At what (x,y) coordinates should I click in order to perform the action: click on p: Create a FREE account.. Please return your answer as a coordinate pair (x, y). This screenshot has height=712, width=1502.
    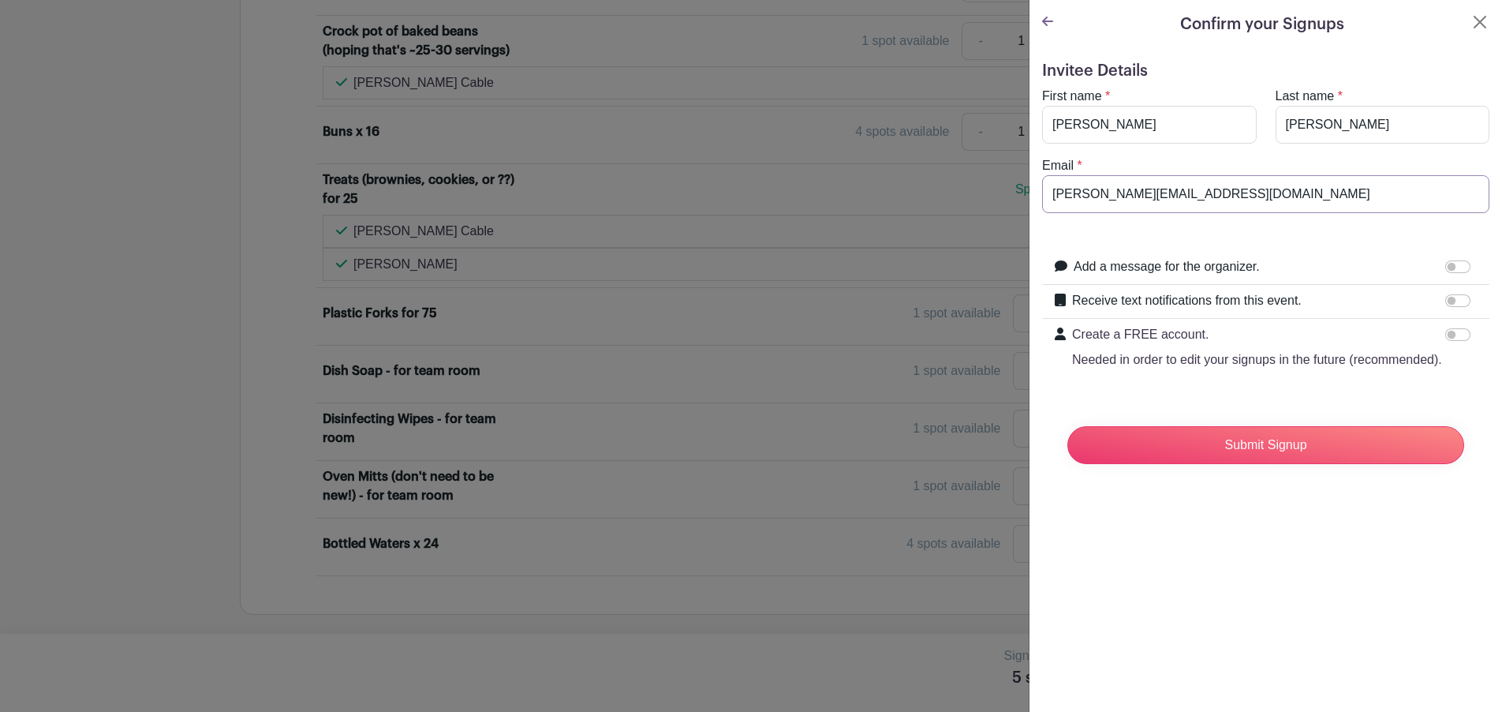
    Looking at the image, I should click on (1257, 334).